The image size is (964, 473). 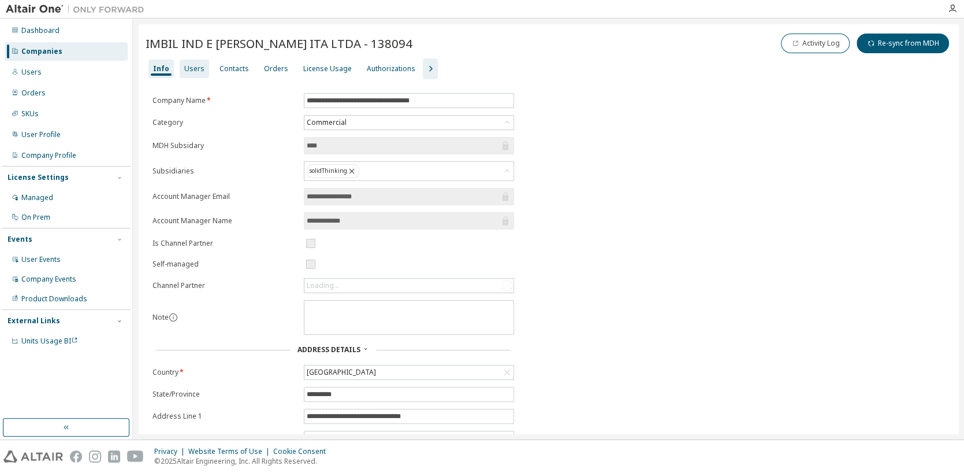 I want to click on button: information, so click(x=173, y=317).